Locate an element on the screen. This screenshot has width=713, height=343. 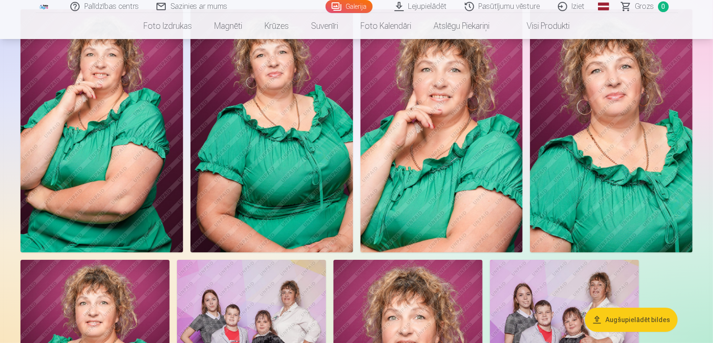
a: Foto kalendāri is located at coordinates (385, 26).